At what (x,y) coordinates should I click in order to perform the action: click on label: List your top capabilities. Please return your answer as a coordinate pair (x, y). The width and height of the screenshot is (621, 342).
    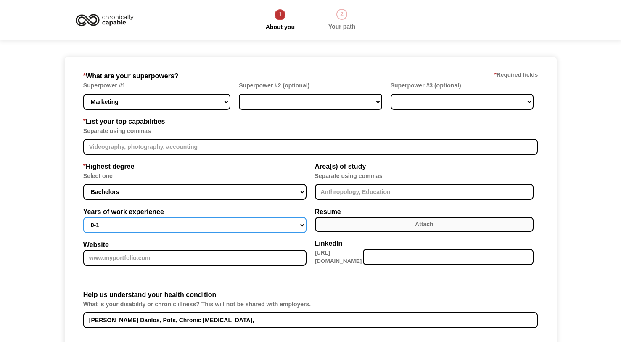
    Looking at the image, I should click on (310, 121).